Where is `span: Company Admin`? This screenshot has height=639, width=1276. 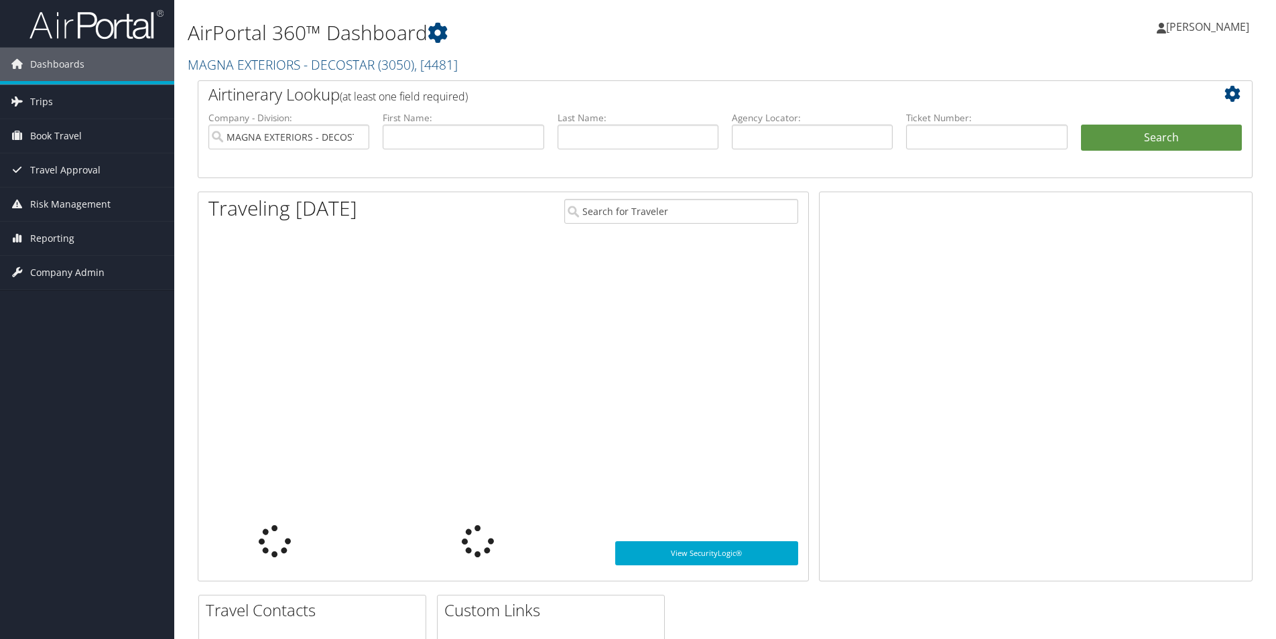
span: Company Admin is located at coordinates (67, 273).